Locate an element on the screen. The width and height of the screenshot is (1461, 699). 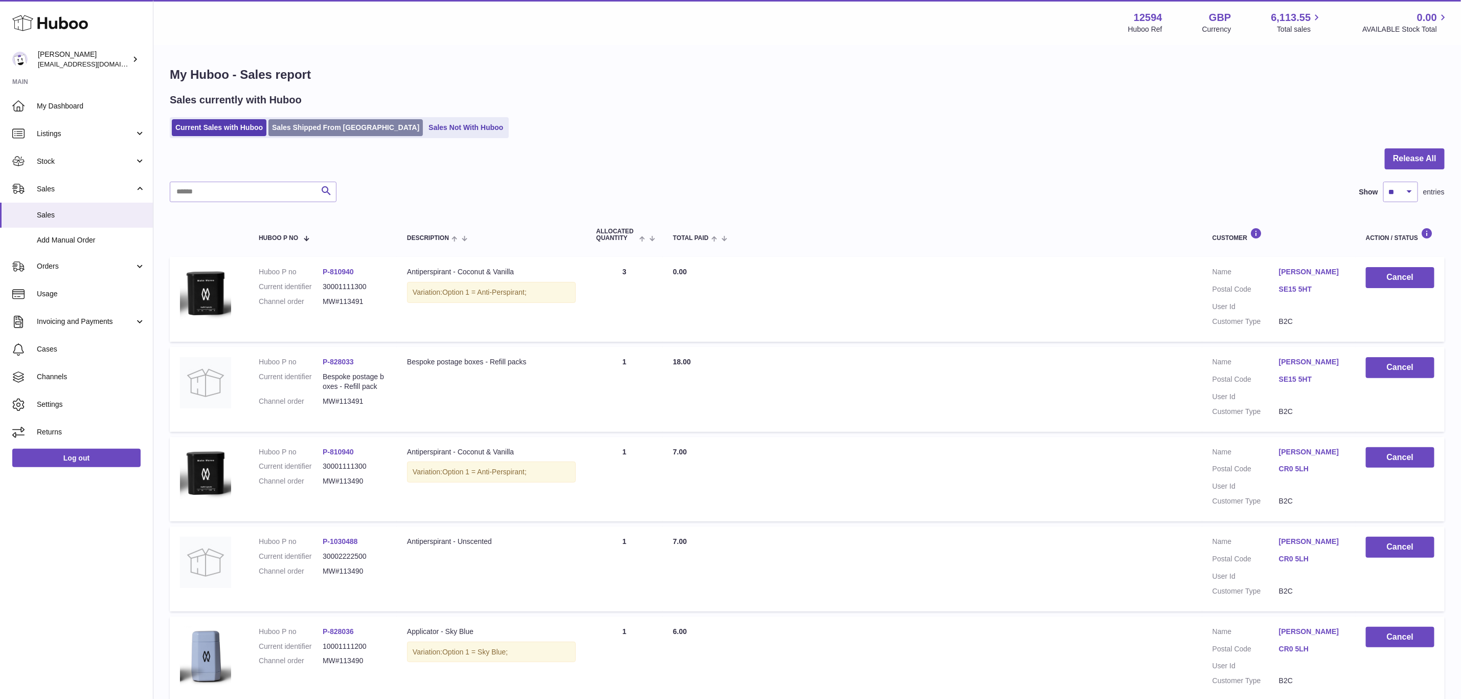
span: Total sales is located at coordinates (1300, 29).